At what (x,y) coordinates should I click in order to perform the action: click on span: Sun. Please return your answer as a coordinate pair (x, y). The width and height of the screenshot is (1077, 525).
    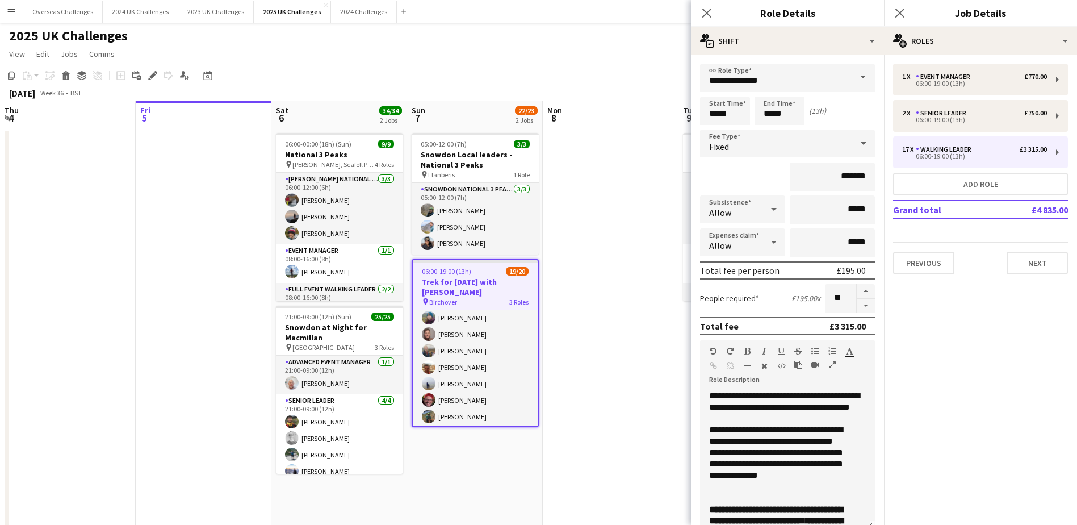
    Looking at the image, I should click on (418, 110).